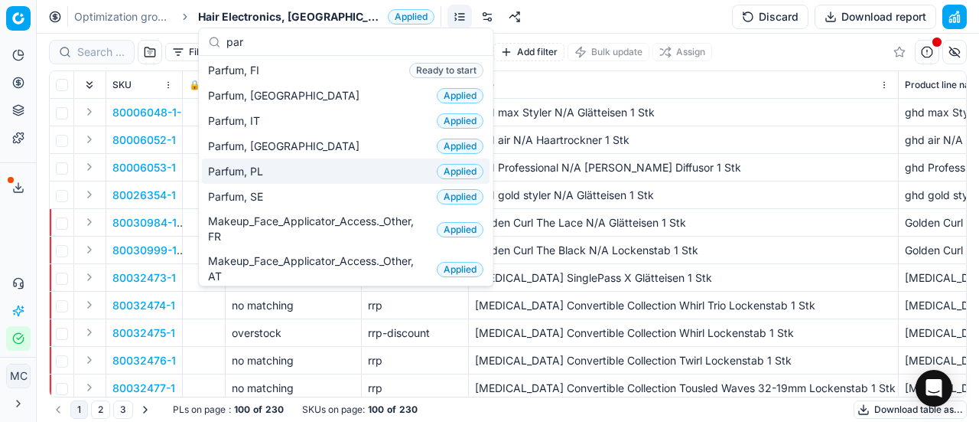  I want to click on a: Optimization groups, so click(123, 17).